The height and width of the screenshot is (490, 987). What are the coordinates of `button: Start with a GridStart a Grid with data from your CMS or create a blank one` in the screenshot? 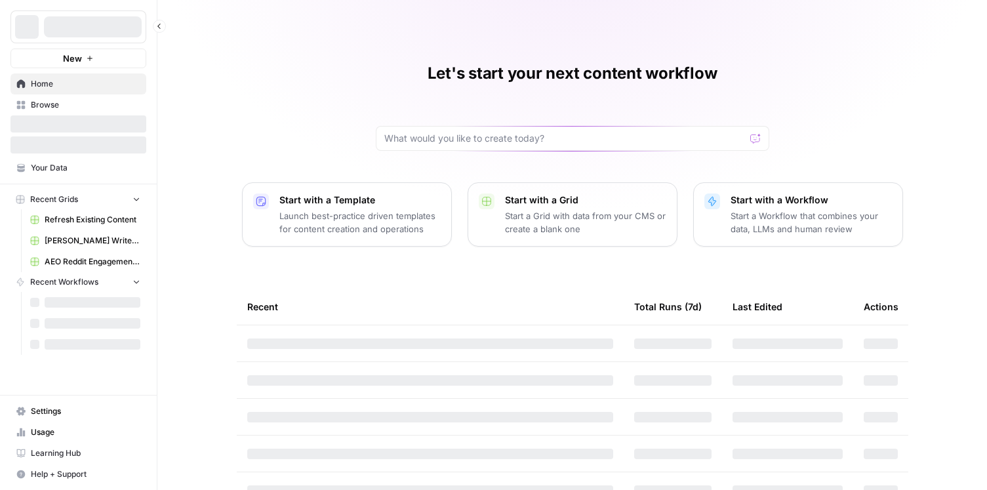 It's located at (572, 214).